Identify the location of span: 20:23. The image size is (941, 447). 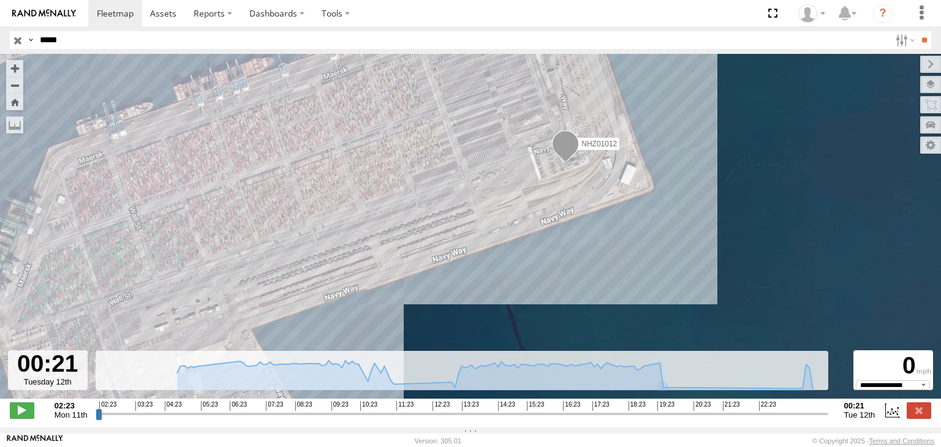
(702, 406).